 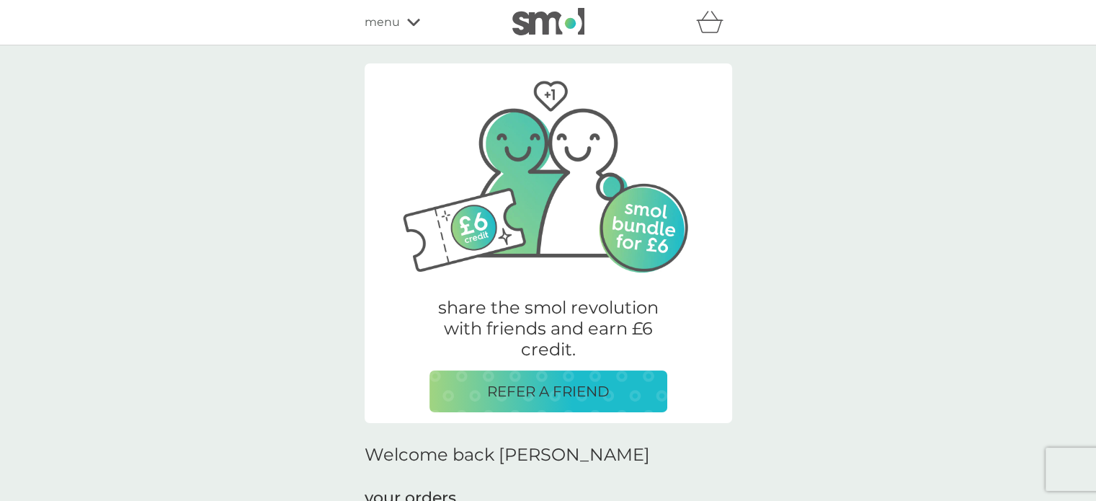 I want to click on p: share the smol revolution with friends and earn £6 credit., so click(x=548, y=328).